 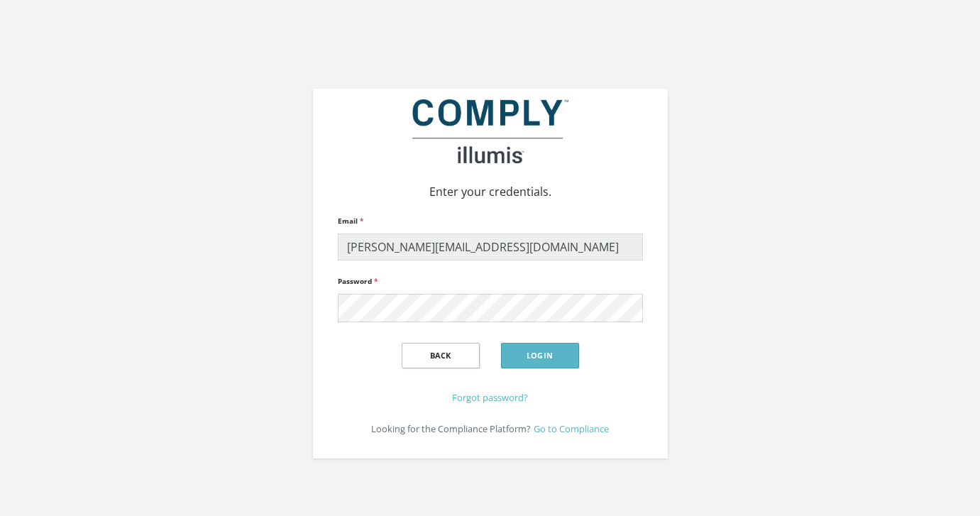 I want to click on a: Forgot password?, so click(x=490, y=397).